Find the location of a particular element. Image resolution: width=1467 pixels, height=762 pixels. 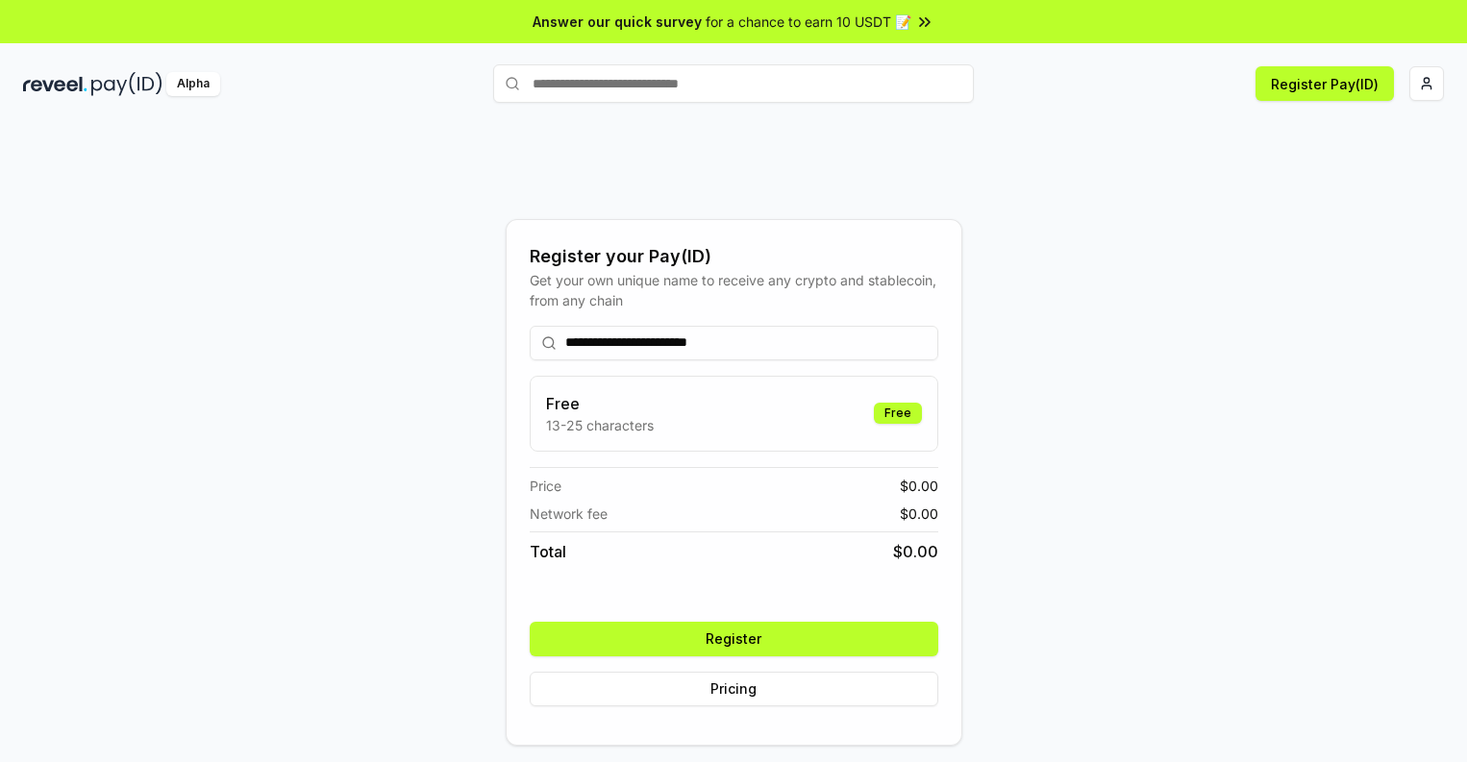

img: reveel_dark is located at coordinates (55, 84).